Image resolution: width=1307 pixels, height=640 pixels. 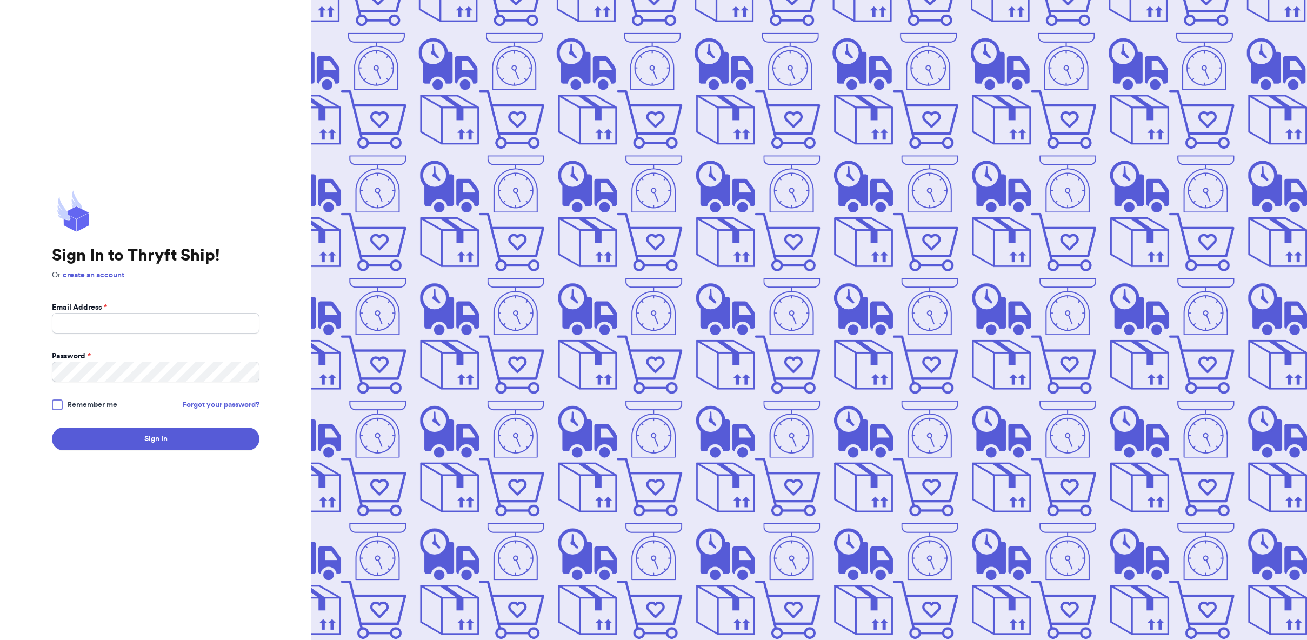 What do you see at coordinates (156, 439) in the screenshot?
I see `button: Sign In` at bounding box center [156, 439].